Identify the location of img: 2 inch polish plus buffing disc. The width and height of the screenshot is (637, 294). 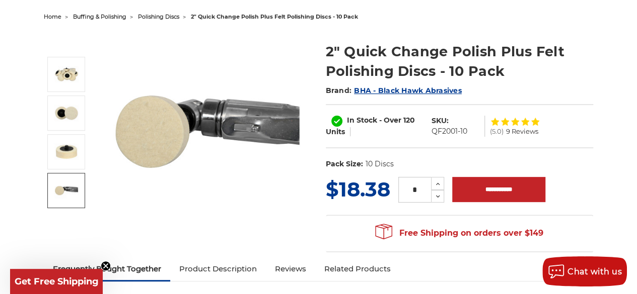
(66, 113).